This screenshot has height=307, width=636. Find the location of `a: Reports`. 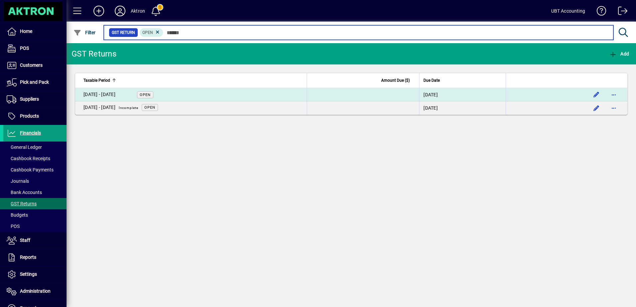

a: Reports is located at coordinates (35, 258).